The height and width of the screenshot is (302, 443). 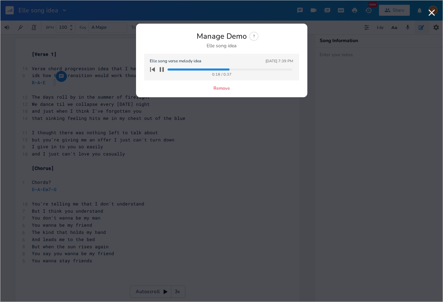 I want to click on button: Remove, so click(x=222, y=89).